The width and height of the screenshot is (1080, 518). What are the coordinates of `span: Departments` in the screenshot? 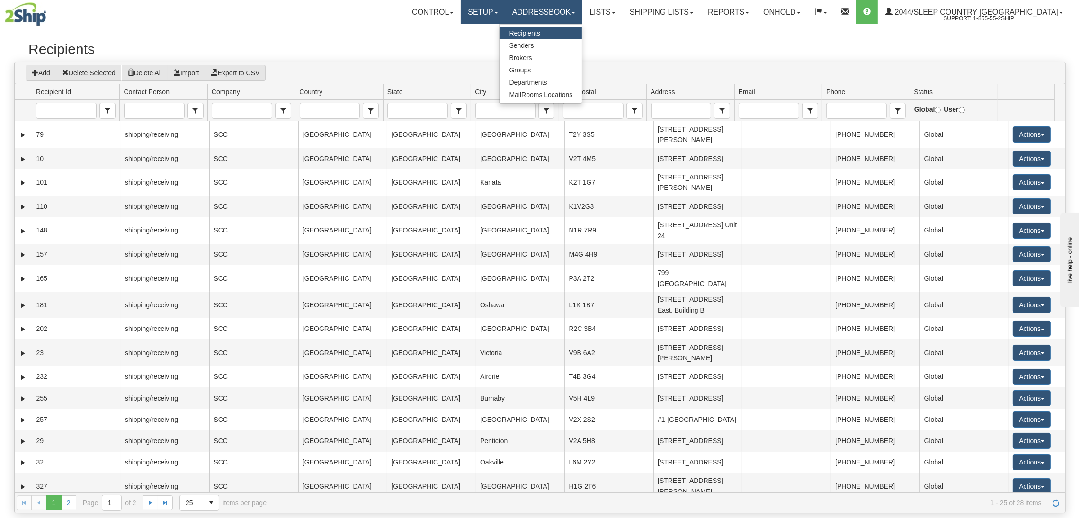 It's located at (528, 82).